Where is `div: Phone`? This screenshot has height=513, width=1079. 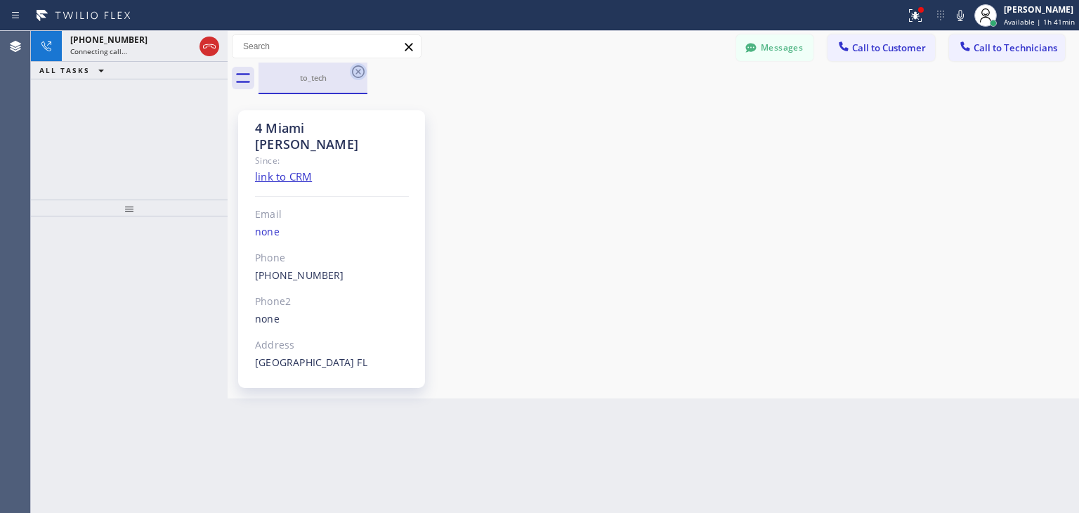 div: Phone is located at coordinates (331, 258).